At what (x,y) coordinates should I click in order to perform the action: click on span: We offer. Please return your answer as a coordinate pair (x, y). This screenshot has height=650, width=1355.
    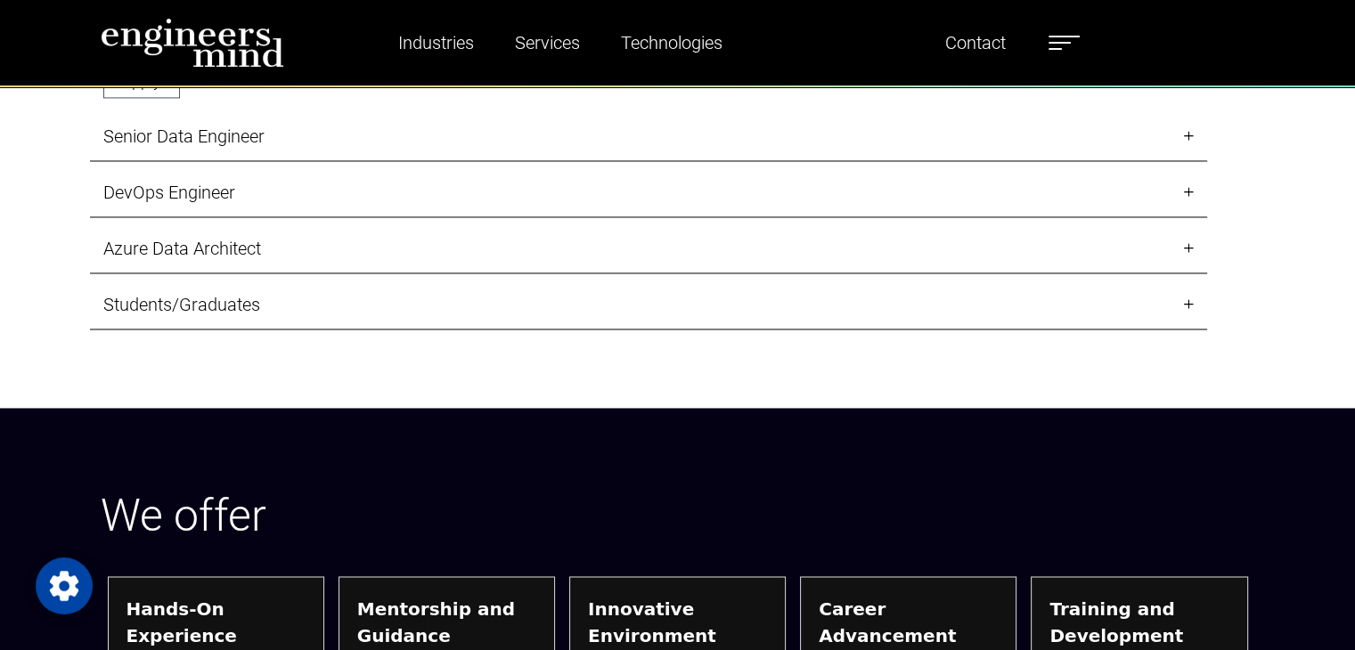
    Looking at the image, I should click on (183, 516).